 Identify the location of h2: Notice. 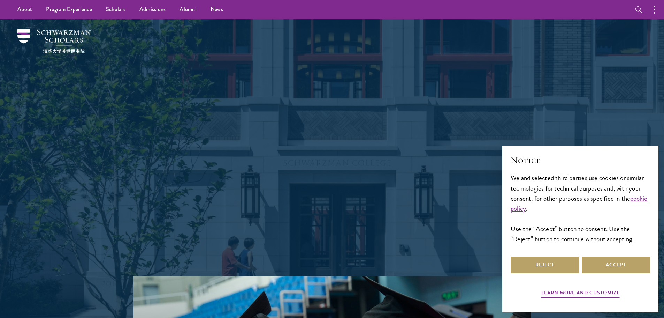
(580, 160).